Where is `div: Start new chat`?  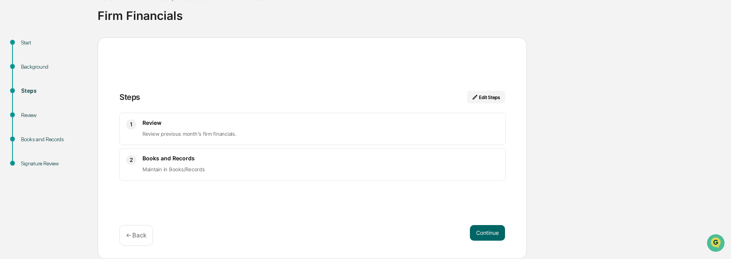
div: Start new chat is located at coordinates (77, 64).